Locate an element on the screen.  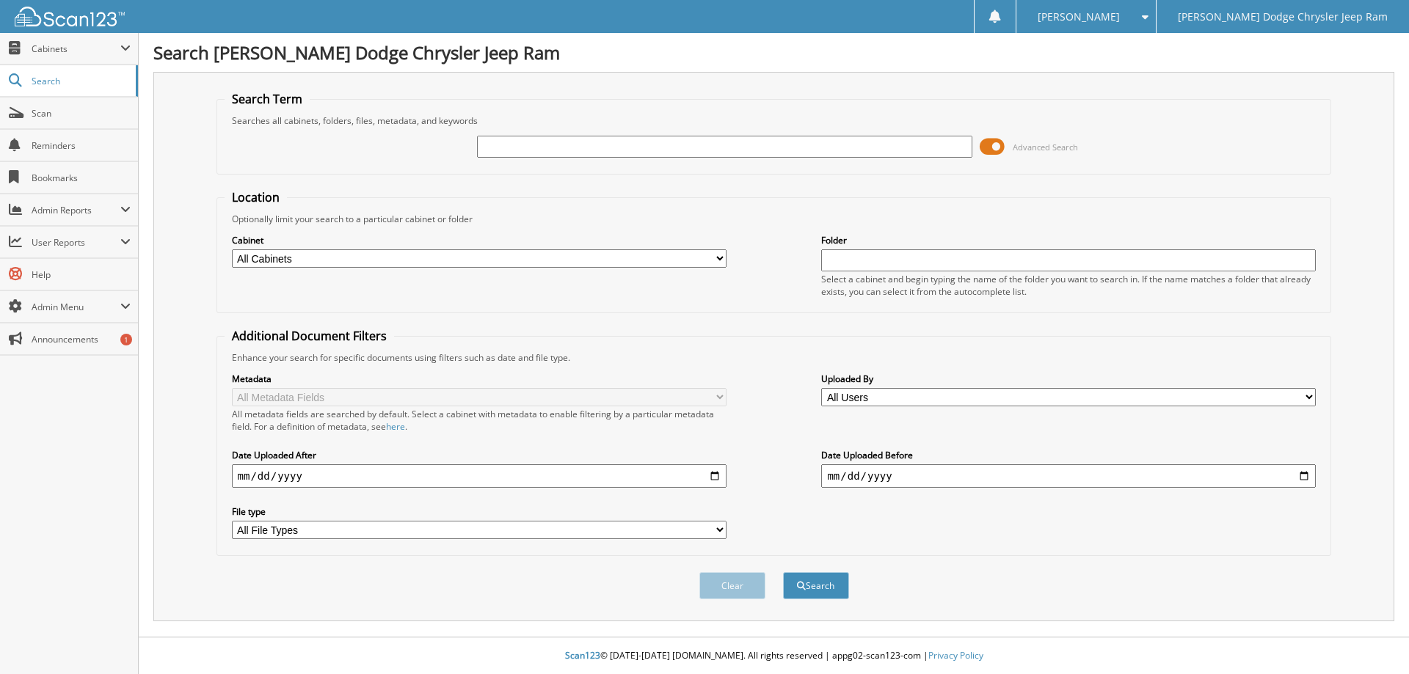
button: Search is located at coordinates (816, 586).